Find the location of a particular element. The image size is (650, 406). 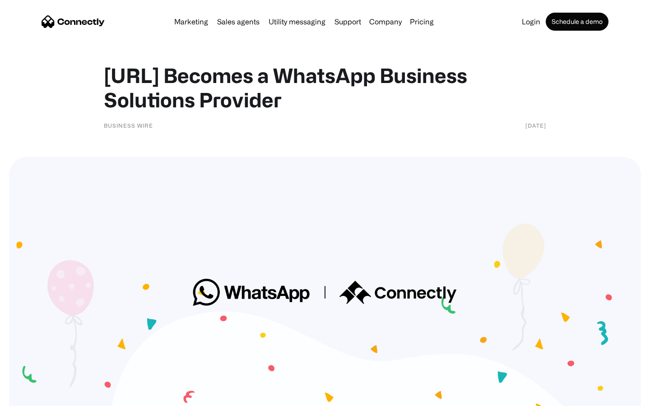

a: home is located at coordinates (73, 22).